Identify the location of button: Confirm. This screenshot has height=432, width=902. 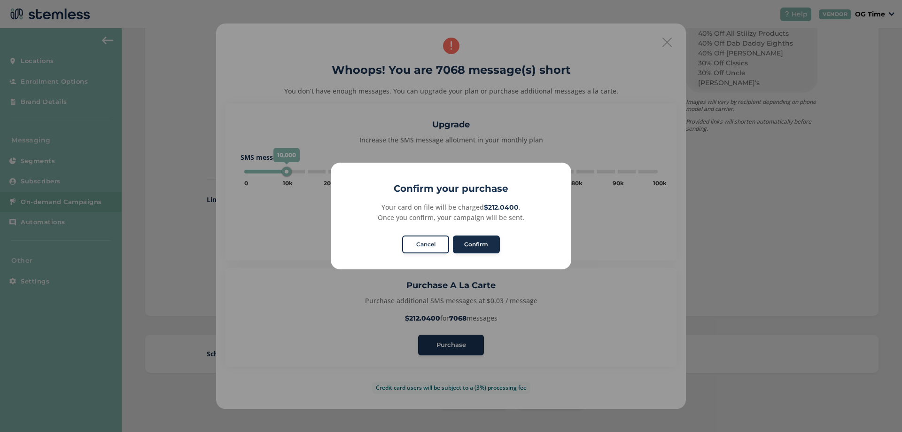
(476, 244).